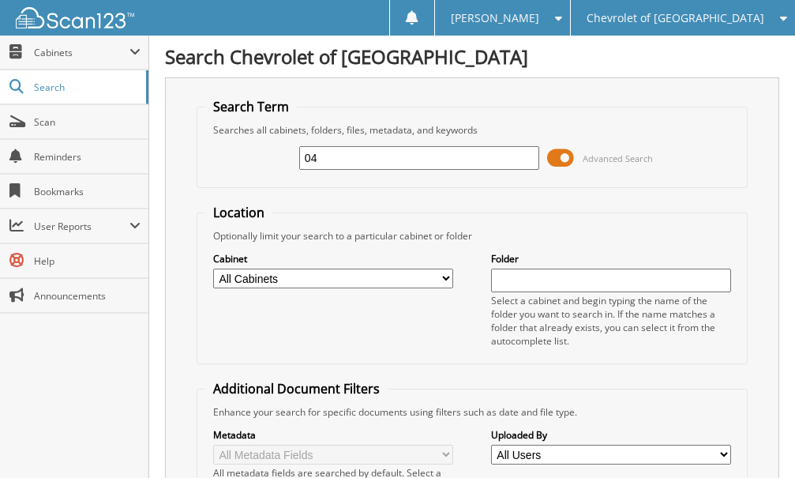  What do you see at coordinates (87, 156) in the screenshot?
I see `span: Reminders` at bounding box center [87, 156].